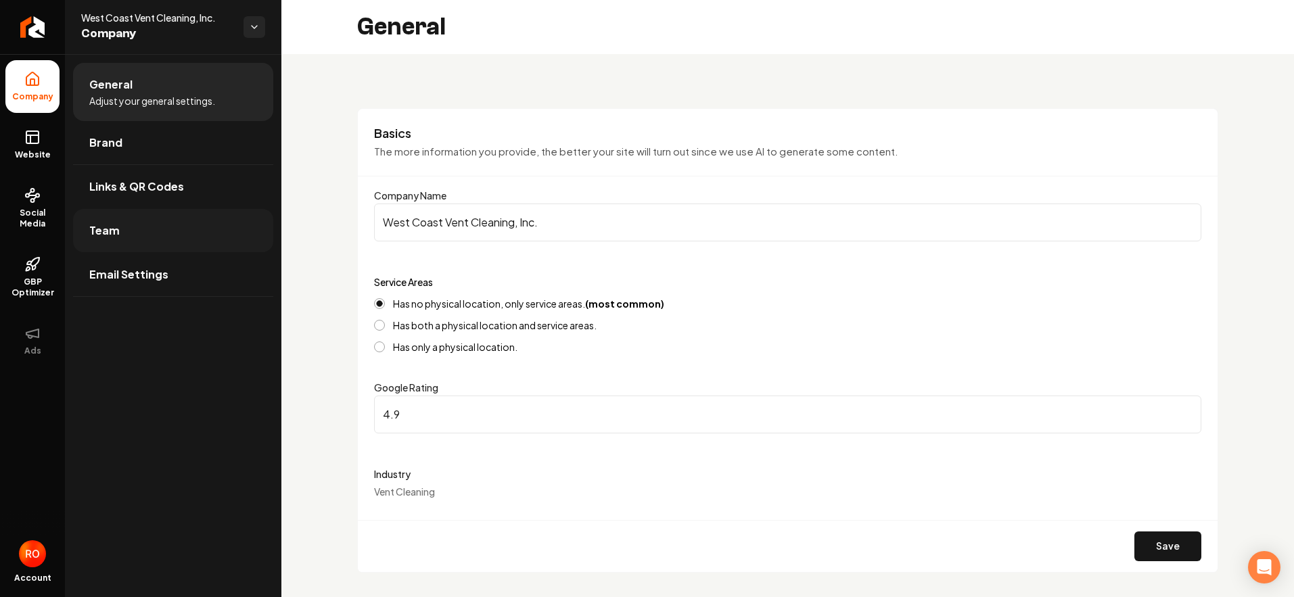 The height and width of the screenshot is (597, 1294). Describe the element at coordinates (32, 554) in the screenshot. I see `img: Roberto Osorio` at that location.